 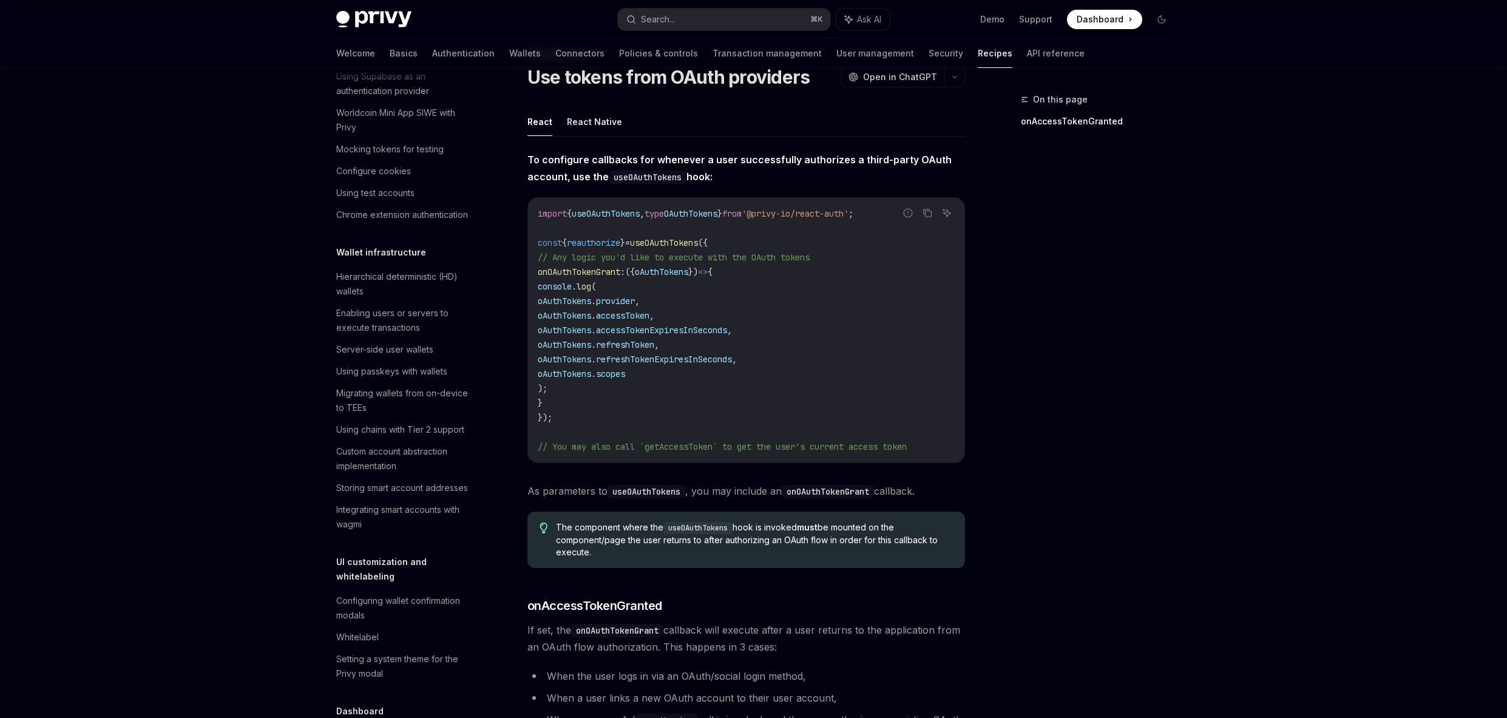 I want to click on a: Mocking tokens for testing, so click(x=404, y=149).